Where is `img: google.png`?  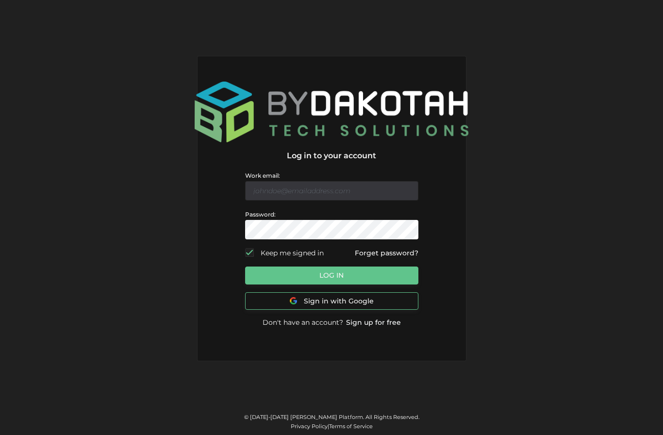
img: google.png is located at coordinates (293, 301).